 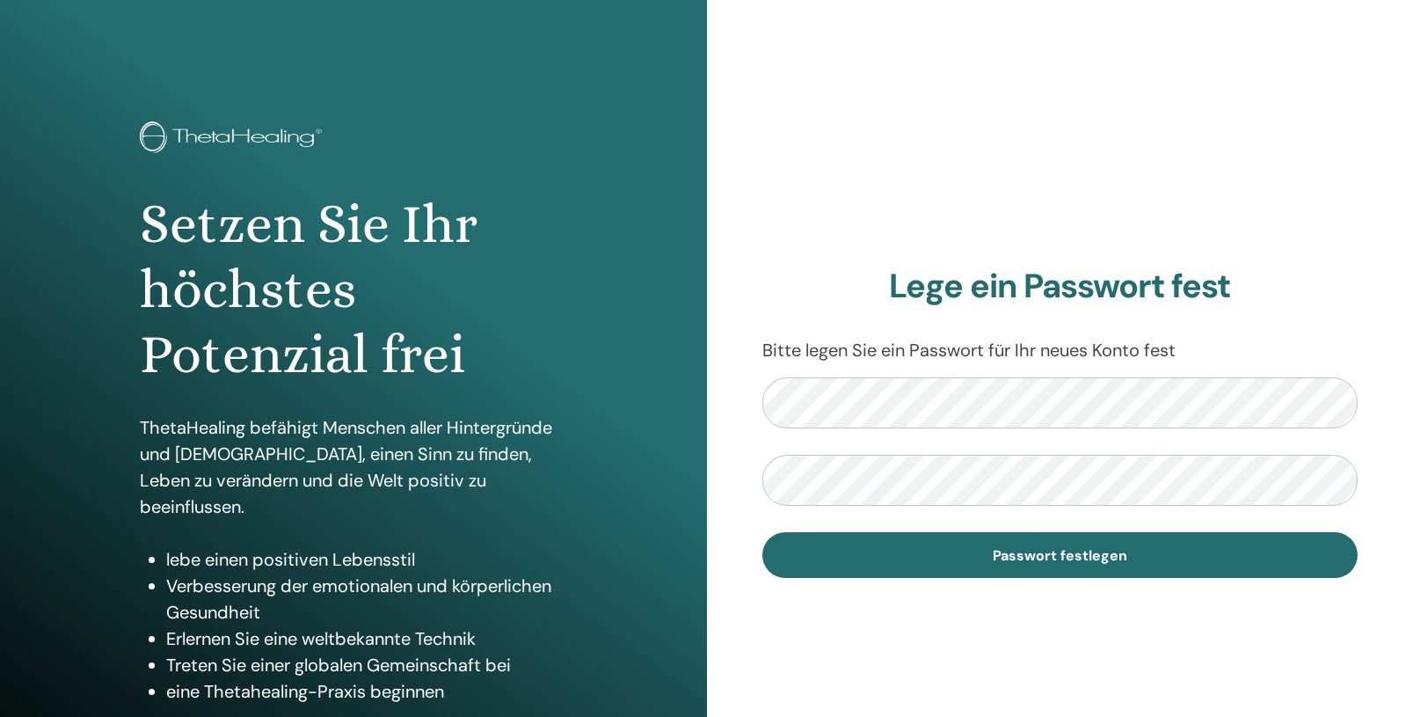 What do you see at coordinates (1061, 287) in the screenshot?
I see `h2: Lege ein Passwort fest` at bounding box center [1061, 287].